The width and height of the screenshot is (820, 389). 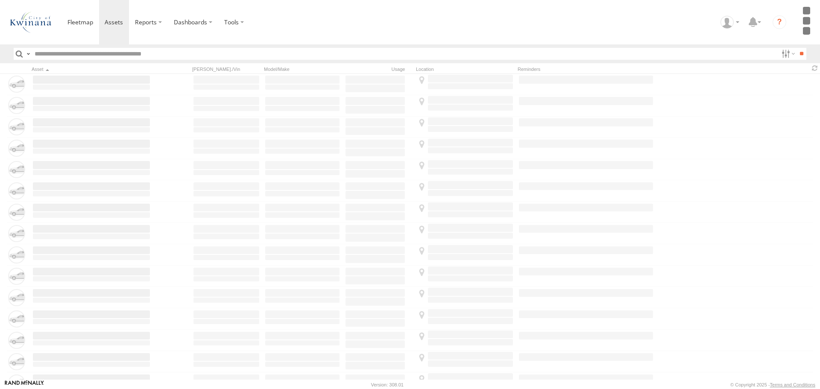 What do you see at coordinates (787, 54) in the screenshot?
I see `label: Search Filter Options` at bounding box center [787, 54].